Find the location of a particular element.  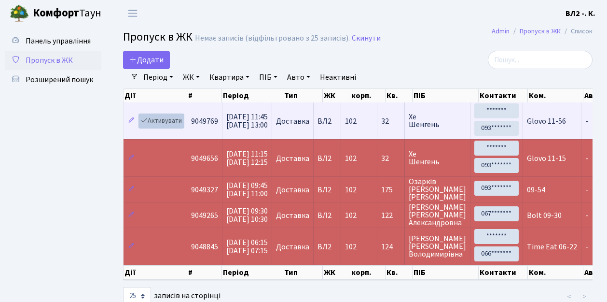

span: 122 is located at coordinates (391, 215).